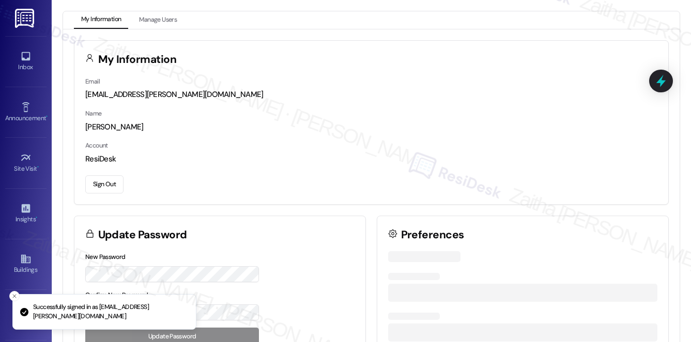 The image size is (691, 342). What do you see at coordinates (26, 214) in the screenshot?
I see `a: Insights •` at bounding box center [26, 214].